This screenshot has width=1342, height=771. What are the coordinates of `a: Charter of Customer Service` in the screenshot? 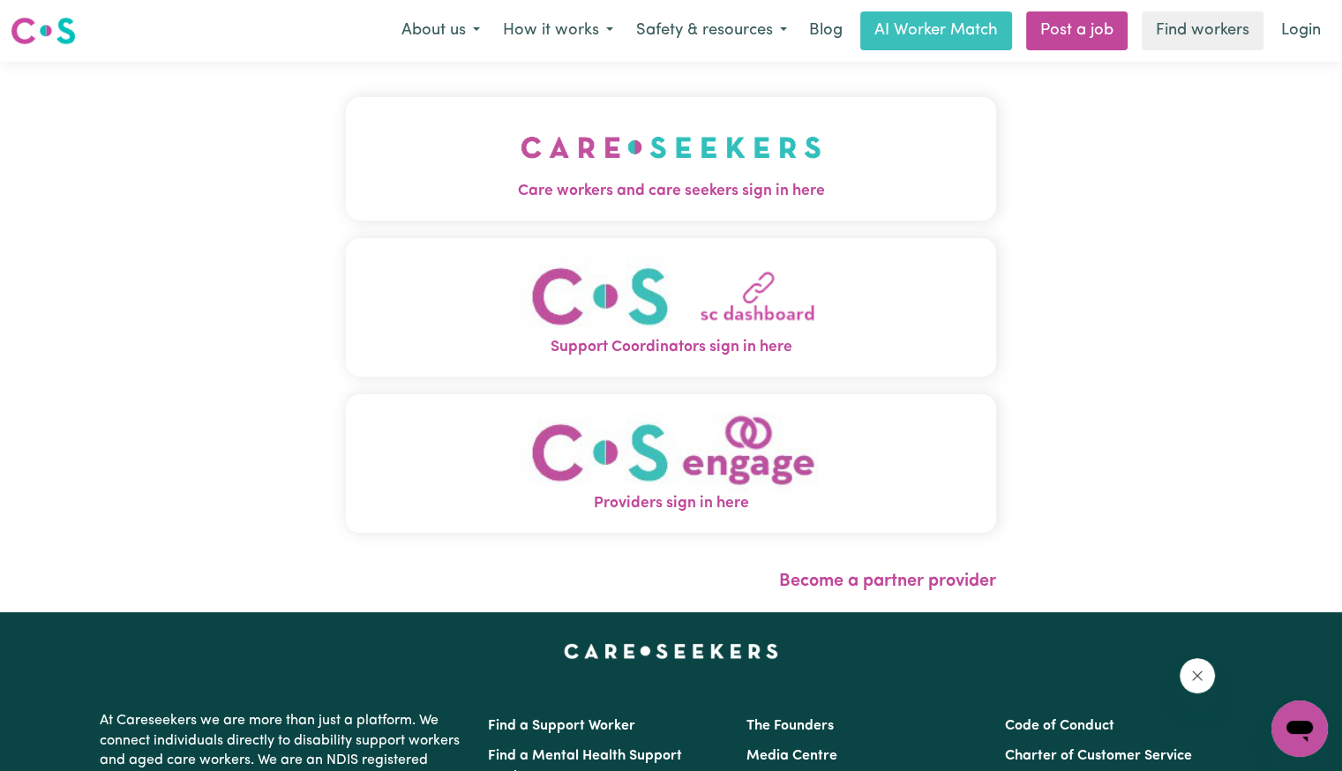 It's located at (1098, 756).